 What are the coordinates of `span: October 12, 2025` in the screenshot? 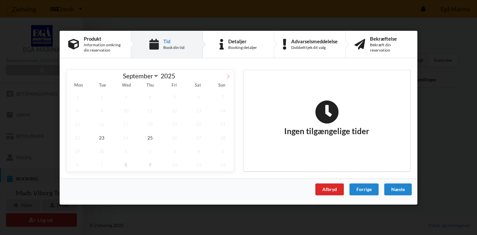 It's located at (223, 165).